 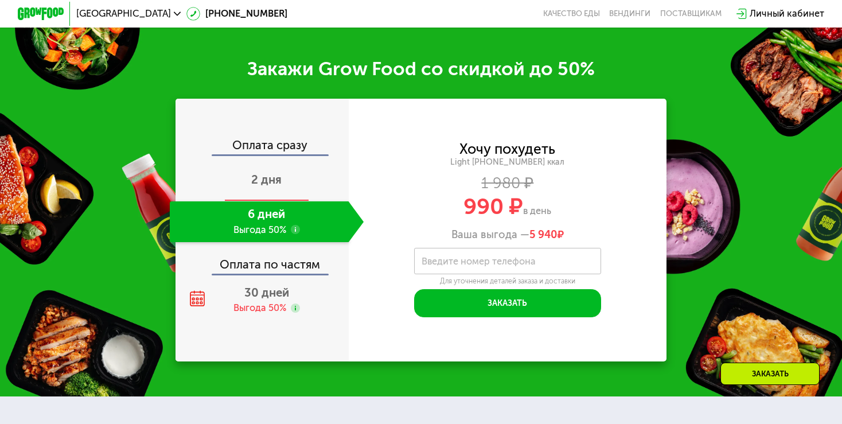 What do you see at coordinates (263, 147) in the screenshot?
I see `div: Оплата сразу` at bounding box center [263, 147].